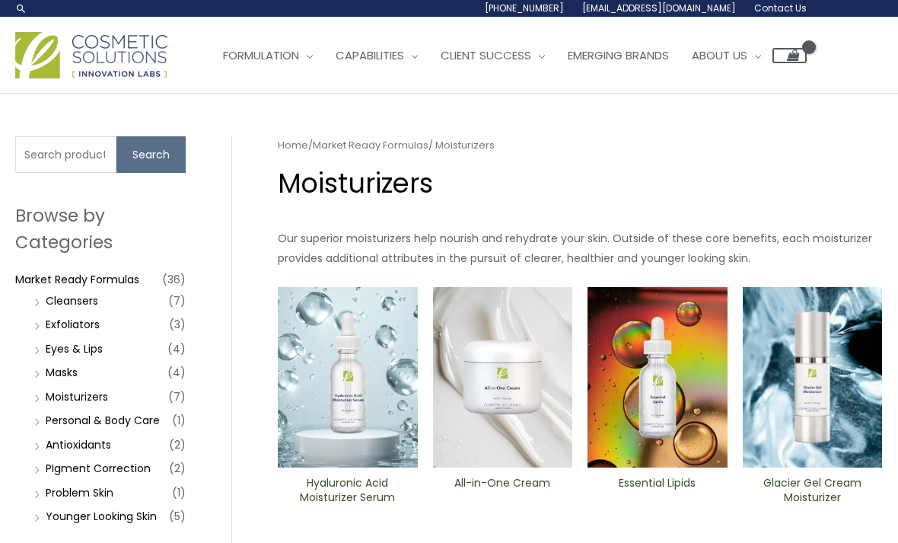 Image resolution: width=898 pixels, height=543 pixels. I want to click on a: View Shopping Cart, empty, so click(789, 56).